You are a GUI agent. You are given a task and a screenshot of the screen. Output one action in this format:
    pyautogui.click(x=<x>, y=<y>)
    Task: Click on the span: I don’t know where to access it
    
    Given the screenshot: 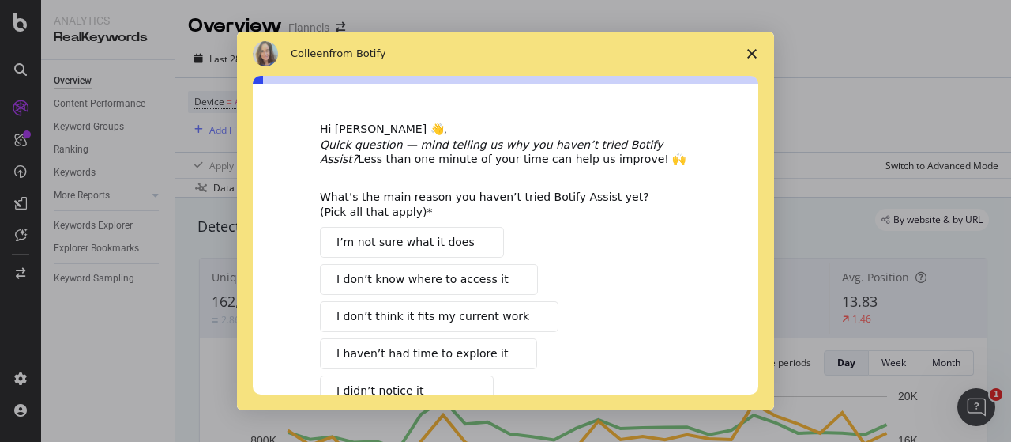 What is the action you would take?
    pyautogui.click(x=423, y=279)
    